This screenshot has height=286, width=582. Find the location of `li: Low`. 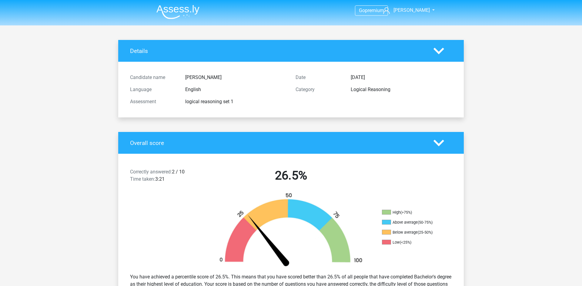

li: Low is located at coordinates (412, 243).